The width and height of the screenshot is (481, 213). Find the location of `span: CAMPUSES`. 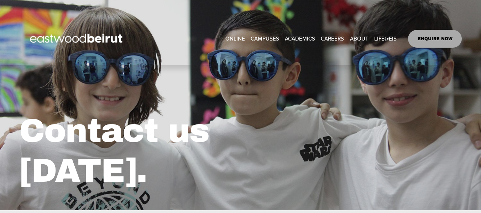

span: CAMPUSES is located at coordinates (265, 38).